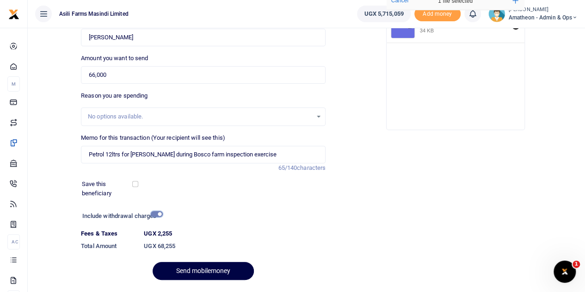  I want to click on li: Ac, so click(13, 241).